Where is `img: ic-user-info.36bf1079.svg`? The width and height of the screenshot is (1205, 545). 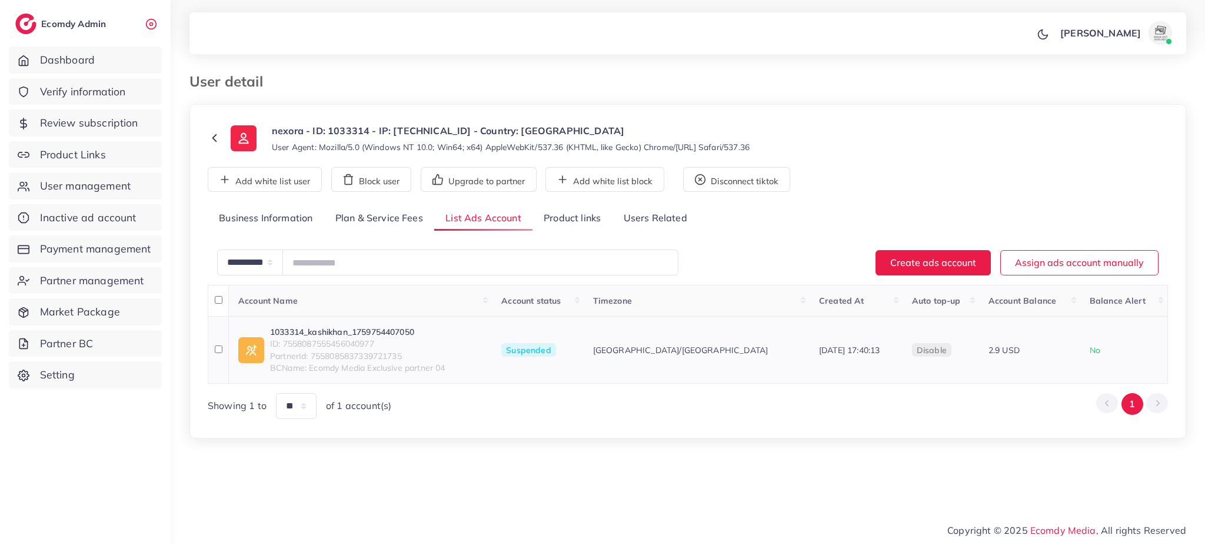
img: ic-user-info.36bf1079.svg is located at coordinates (244, 138).